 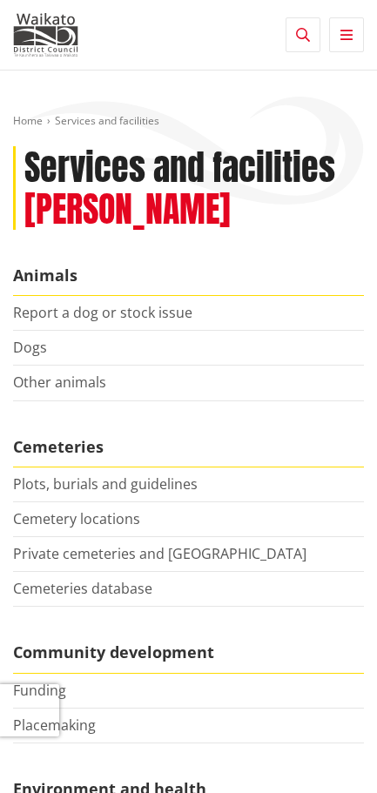 I want to click on a: Cemeteries, so click(x=188, y=447).